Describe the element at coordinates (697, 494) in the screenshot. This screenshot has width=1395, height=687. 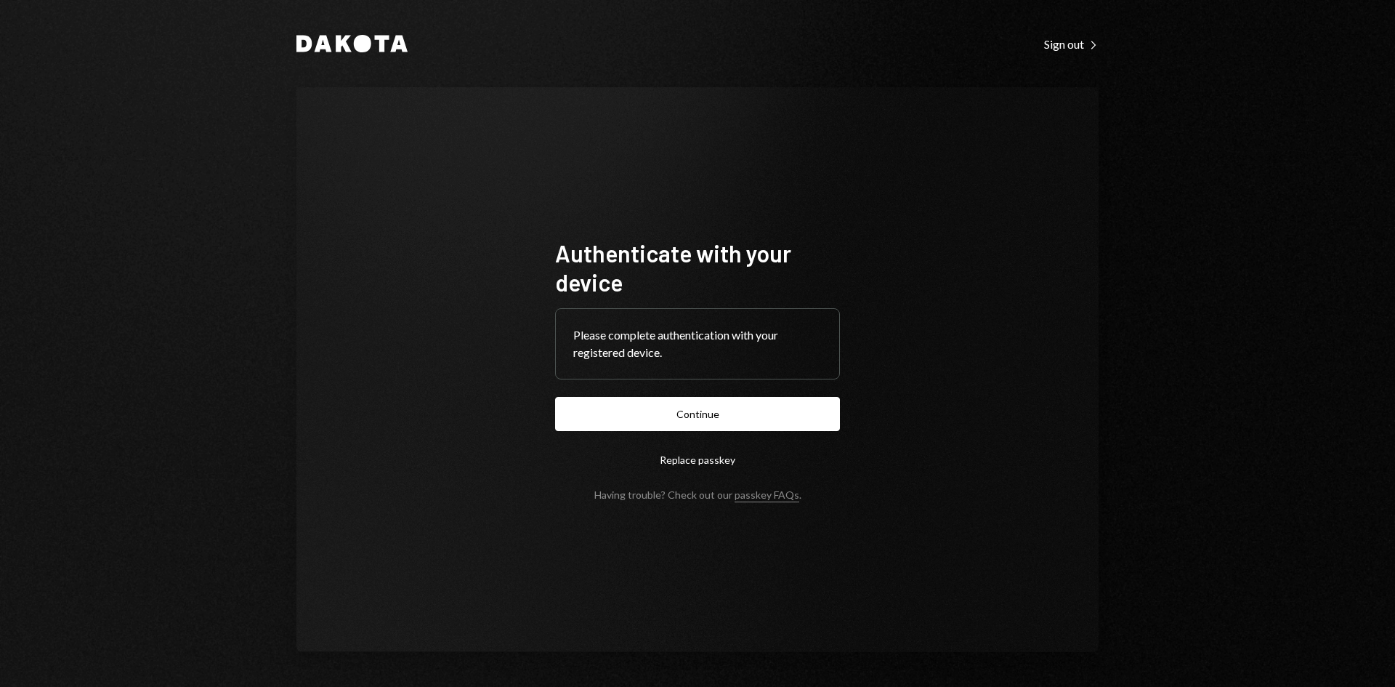
I see `div: Having trouble? Check out our .` at that location.